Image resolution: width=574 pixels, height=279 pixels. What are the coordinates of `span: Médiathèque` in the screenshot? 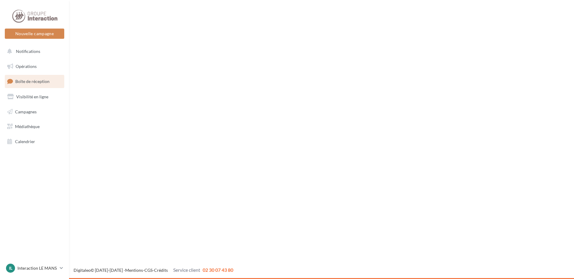 It's located at (27, 126).